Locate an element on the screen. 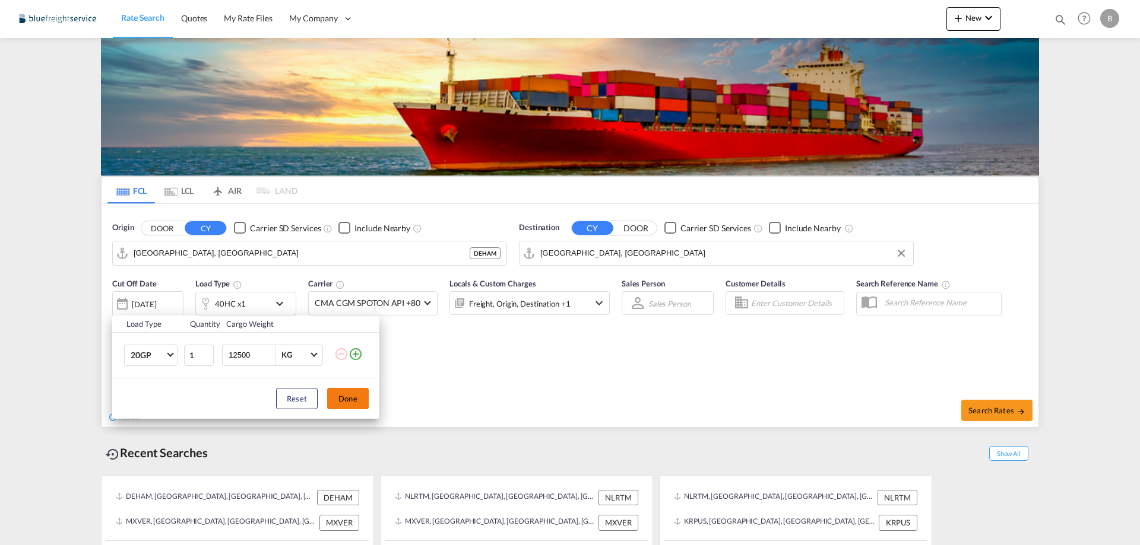 The height and width of the screenshot is (545, 1140). input: Enter Weight is located at coordinates (251, 356).